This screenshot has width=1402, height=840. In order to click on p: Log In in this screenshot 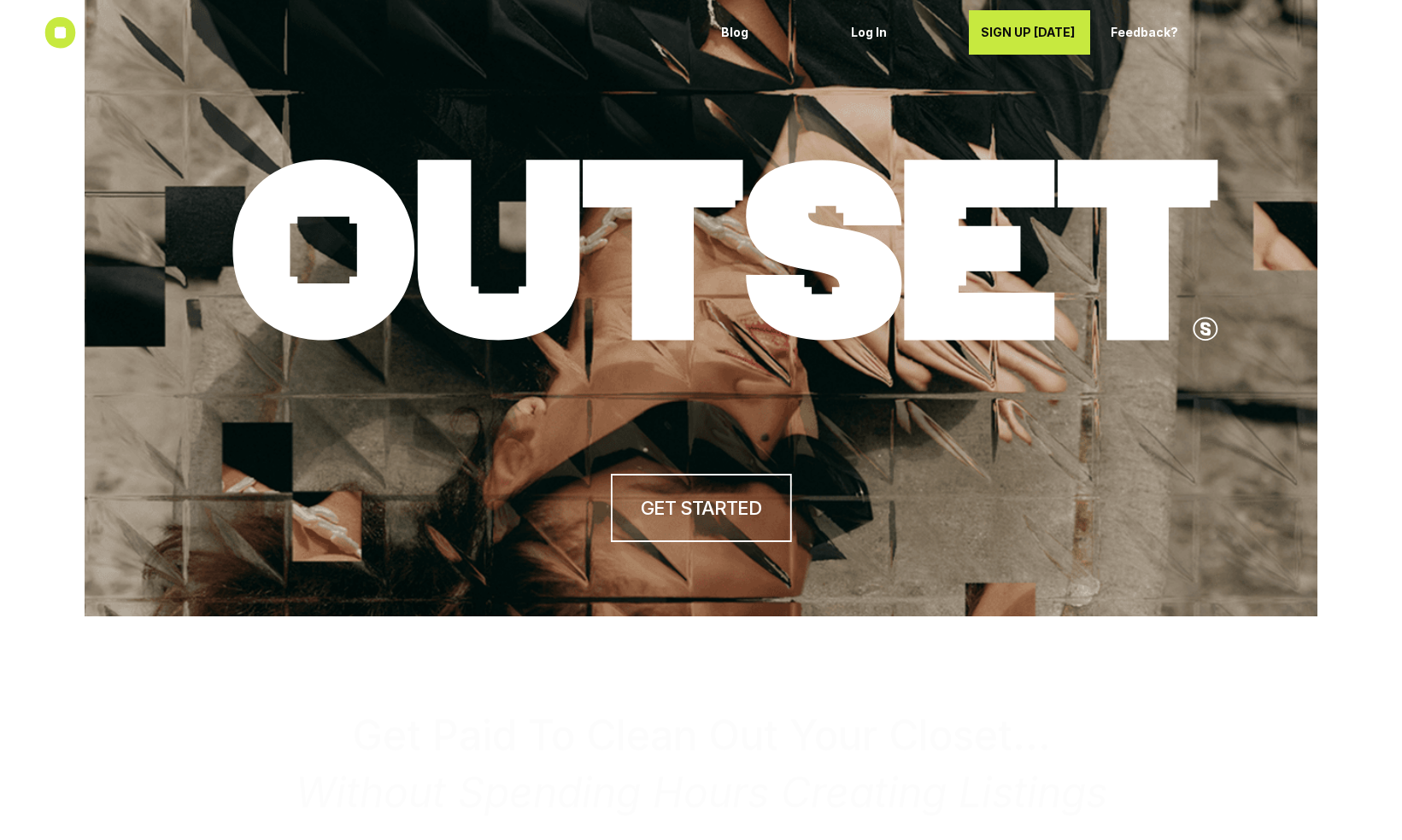, I will do `click(899, 33)`.